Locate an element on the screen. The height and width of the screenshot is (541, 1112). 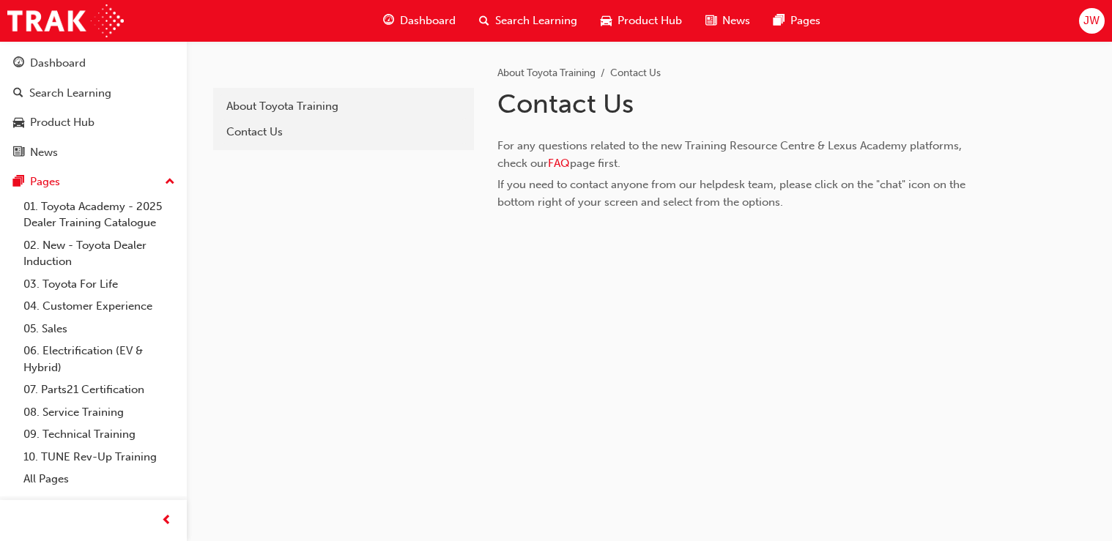
a: Contact Us is located at coordinates (344, 132).